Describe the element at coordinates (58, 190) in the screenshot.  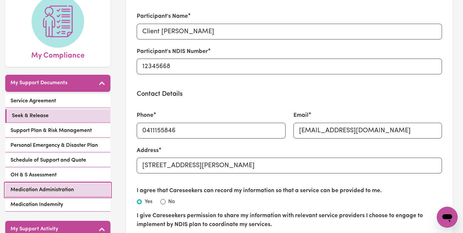
I see `a: Medication Administration` at that location.